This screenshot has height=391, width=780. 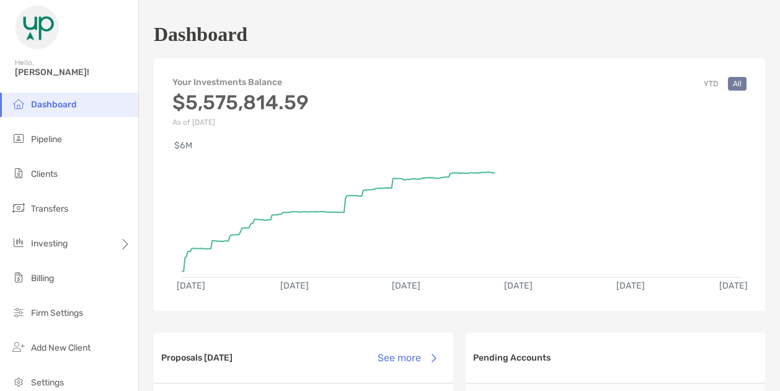 I want to click on span: Clients, so click(x=44, y=174).